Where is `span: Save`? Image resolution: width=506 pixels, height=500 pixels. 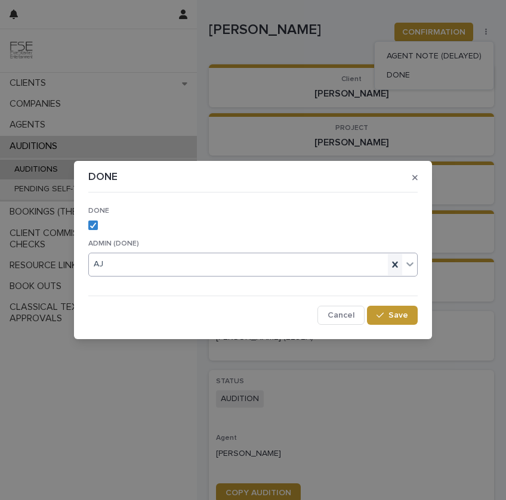
span: Save is located at coordinates (398, 316).